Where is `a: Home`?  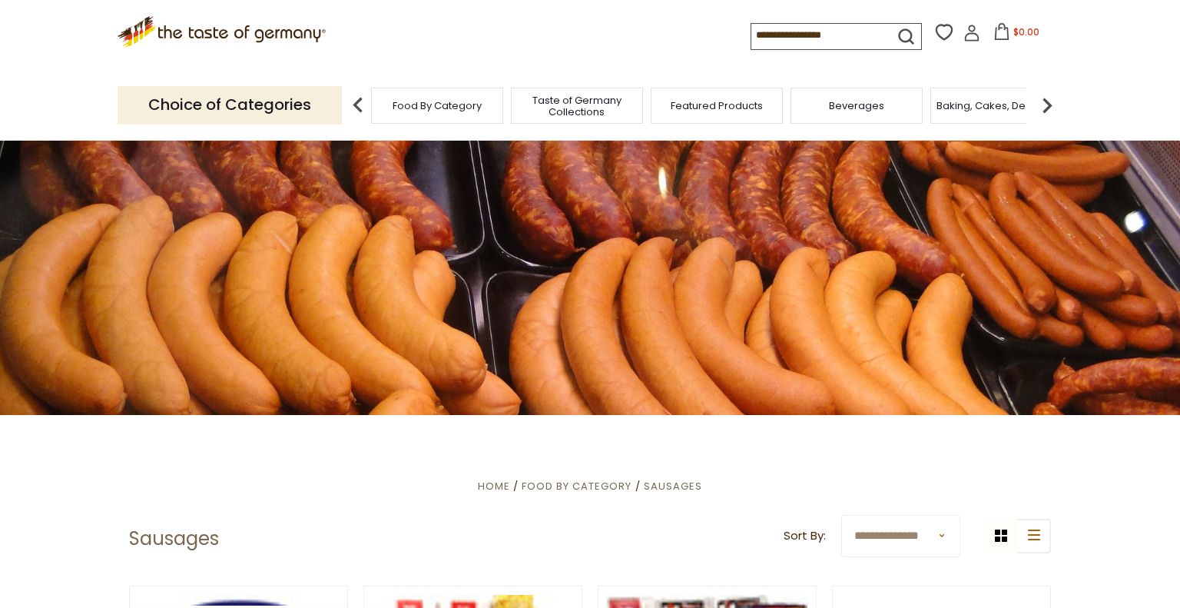
a: Home is located at coordinates (494, 485).